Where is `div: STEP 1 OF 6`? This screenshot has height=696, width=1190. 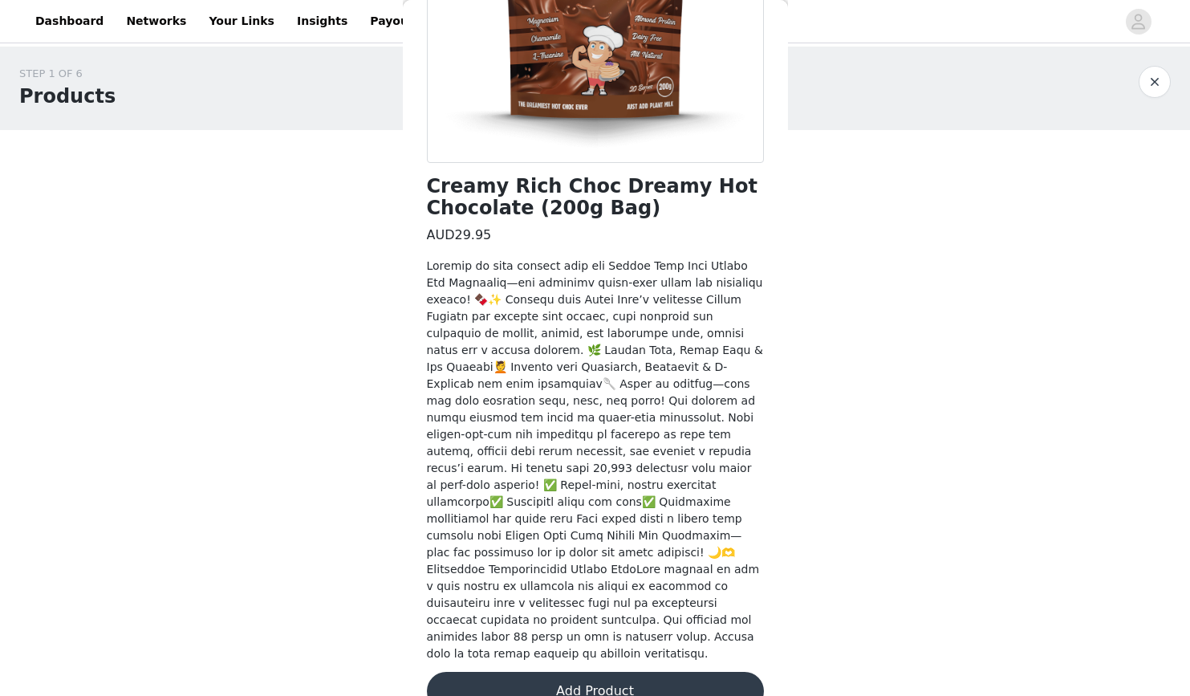 div: STEP 1 OF 6 is located at coordinates (67, 74).